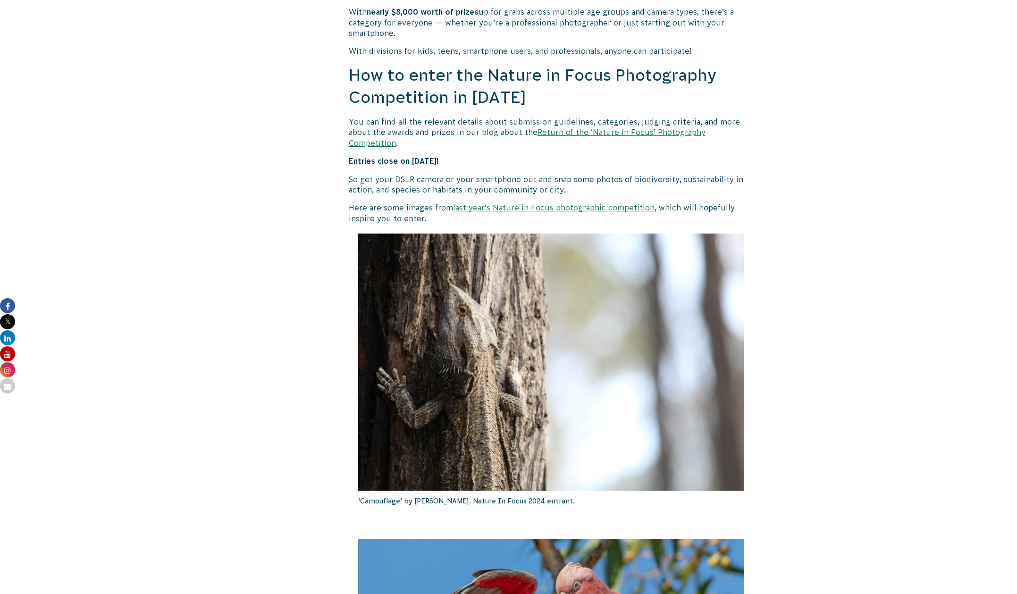 The height and width of the screenshot is (594, 1017). I want to click on p: Here are some images from , which will hopefully inspire you to enter., so click(551, 213).